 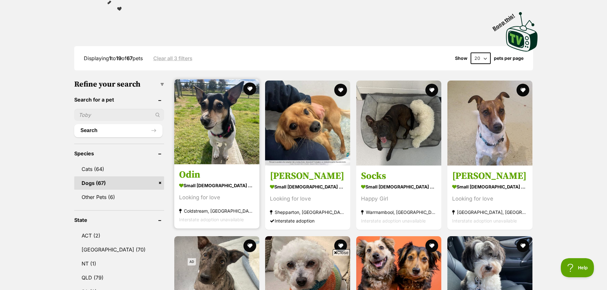 I want to click on img: PetRescue TV logo, so click(x=522, y=32).